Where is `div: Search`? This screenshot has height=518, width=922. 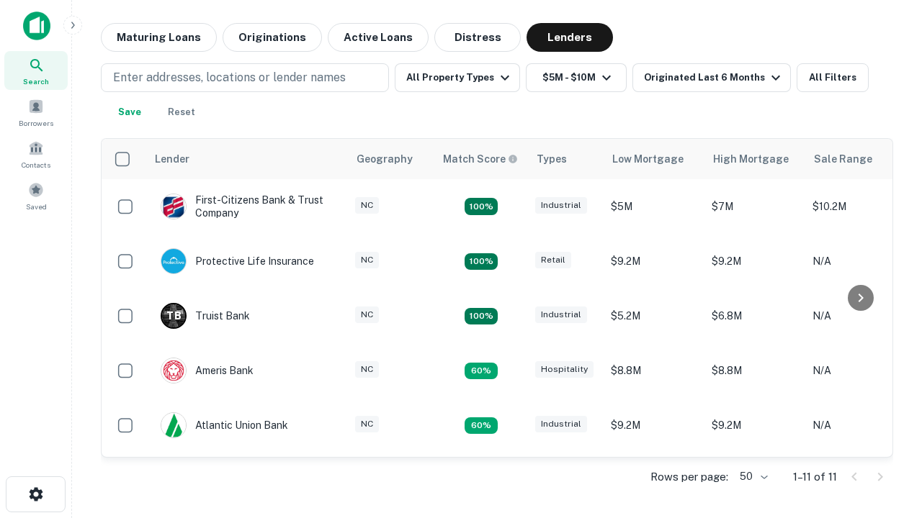 div: Search is located at coordinates (36, 71).